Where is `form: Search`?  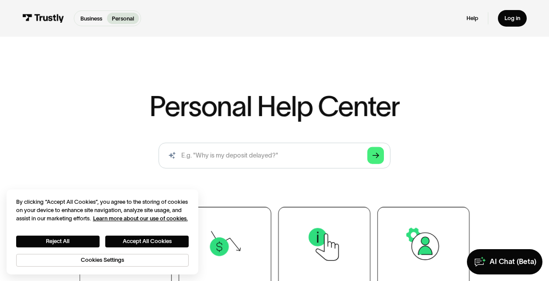 form: Search is located at coordinates (274, 155).